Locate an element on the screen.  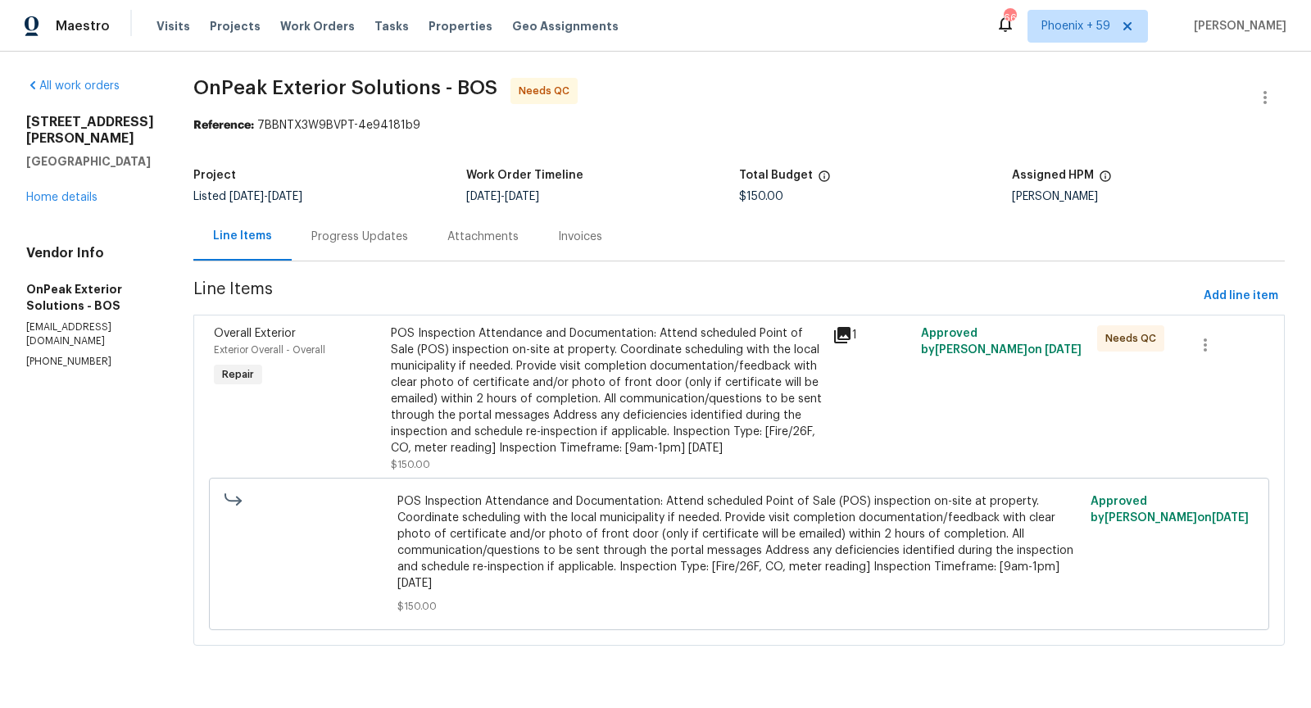
span: Work Orders is located at coordinates (317, 26).